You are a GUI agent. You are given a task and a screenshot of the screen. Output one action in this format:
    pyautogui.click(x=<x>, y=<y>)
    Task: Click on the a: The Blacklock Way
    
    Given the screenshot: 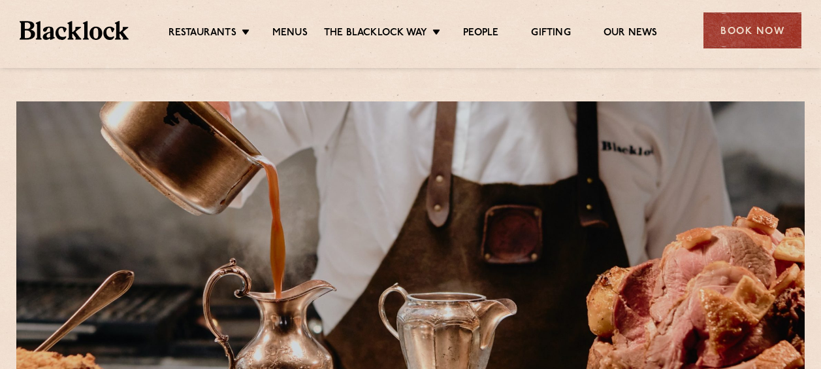 What is the action you would take?
    pyautogui.click(x=376, y=34)
    